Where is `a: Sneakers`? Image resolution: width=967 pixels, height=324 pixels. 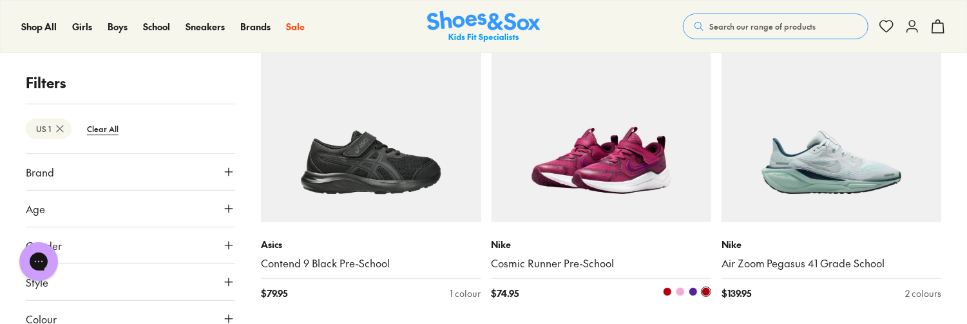
a: Sneakers is located at coordinates (205, 26).